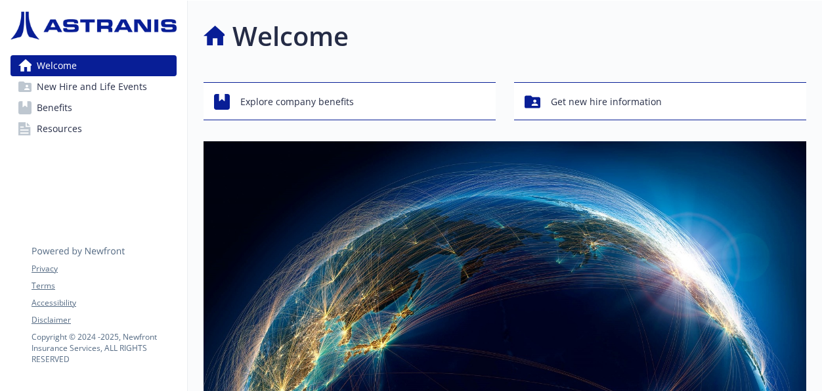 The height and width of the screenshot is (391, 822). I want to click on a: Benefits, so click(93, 108).